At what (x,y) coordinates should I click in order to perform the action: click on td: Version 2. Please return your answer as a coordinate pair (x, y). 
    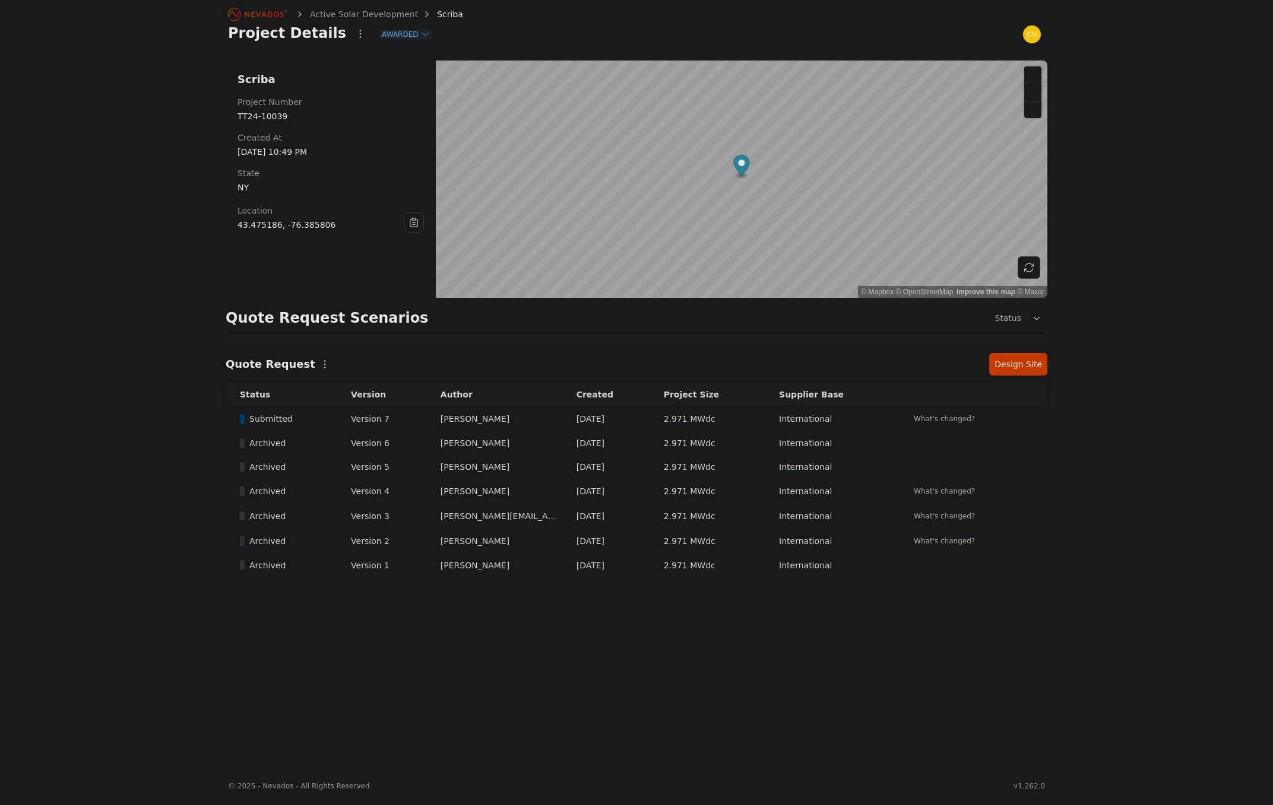
    Looking at the image, I should click on (381, 541).